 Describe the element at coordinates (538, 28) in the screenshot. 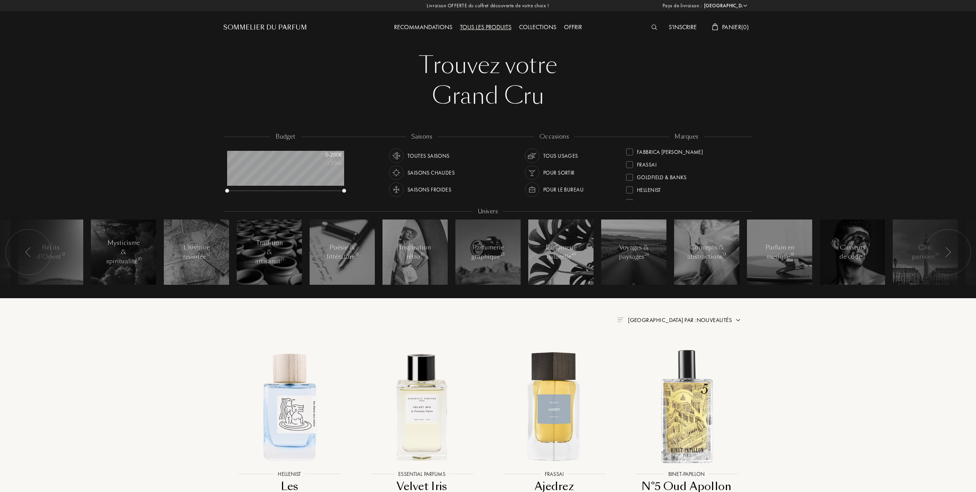

I see `div: Collections` at that location.